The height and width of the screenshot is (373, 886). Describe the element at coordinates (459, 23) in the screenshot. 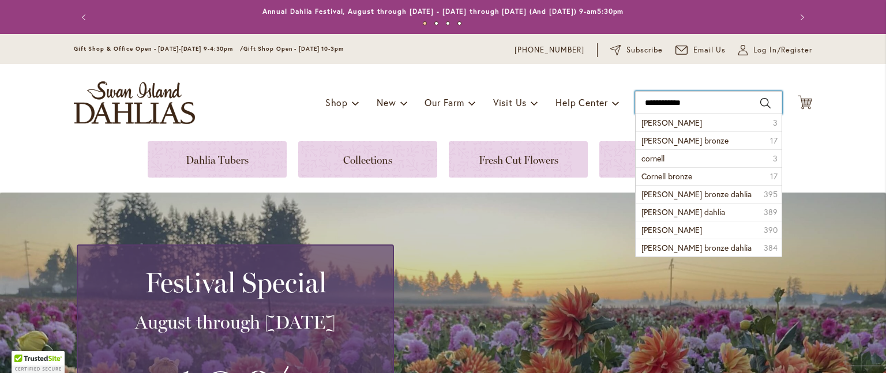

I see `button: 4 of 4` at that location.